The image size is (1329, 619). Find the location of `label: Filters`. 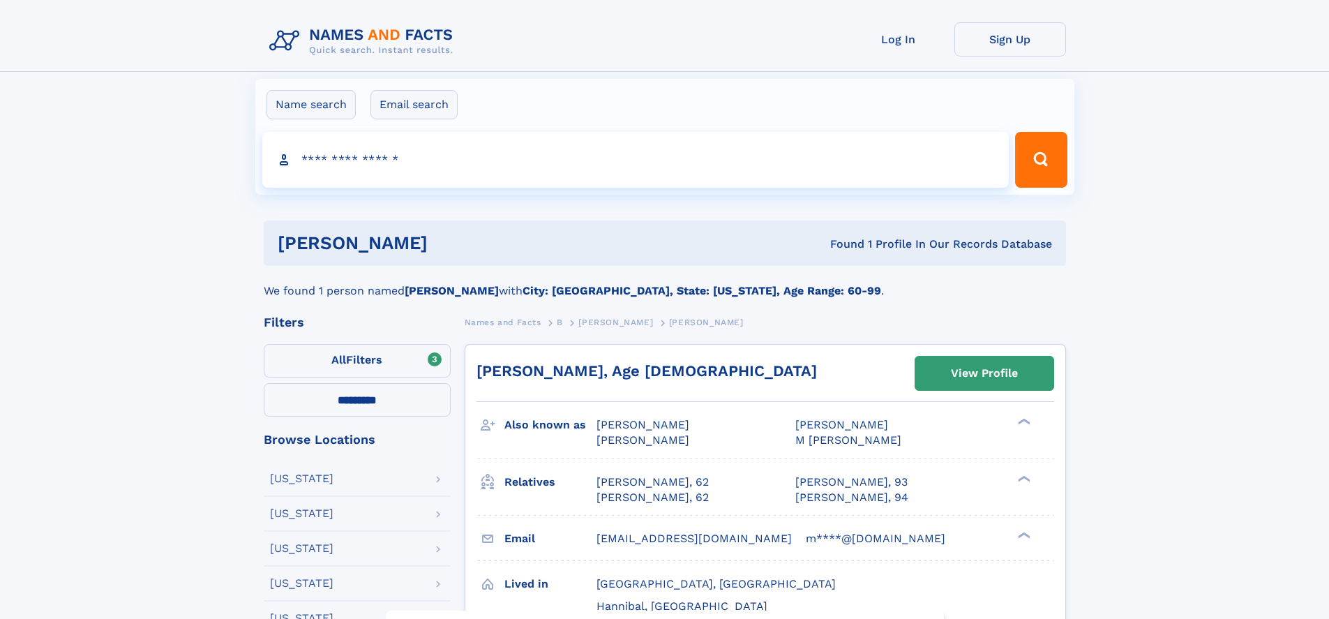

label: Filters is located at coordinates (357, 361).